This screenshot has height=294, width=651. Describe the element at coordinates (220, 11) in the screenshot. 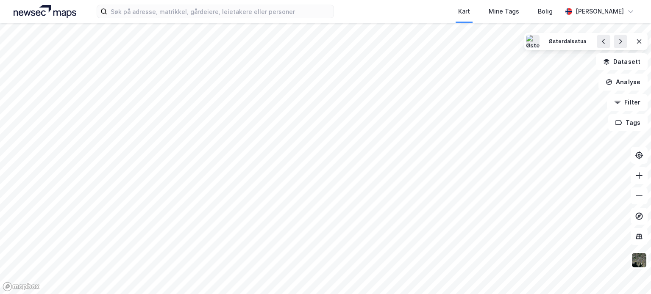

I see `input: Søk på adresse, matrikkel, gårdeiere, leietakere eller personer` at that location.